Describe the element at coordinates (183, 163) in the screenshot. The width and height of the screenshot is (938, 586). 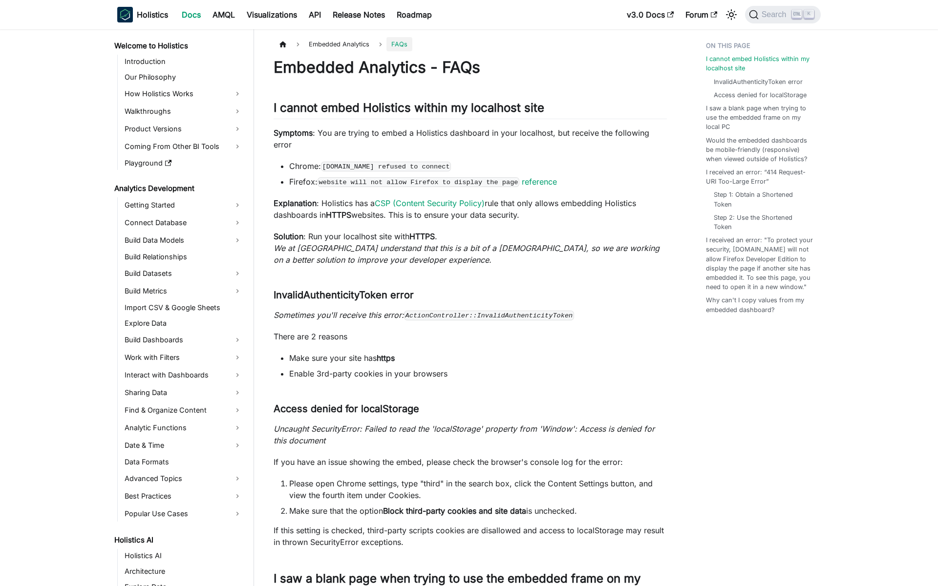
I see `a: Playground` at that location.